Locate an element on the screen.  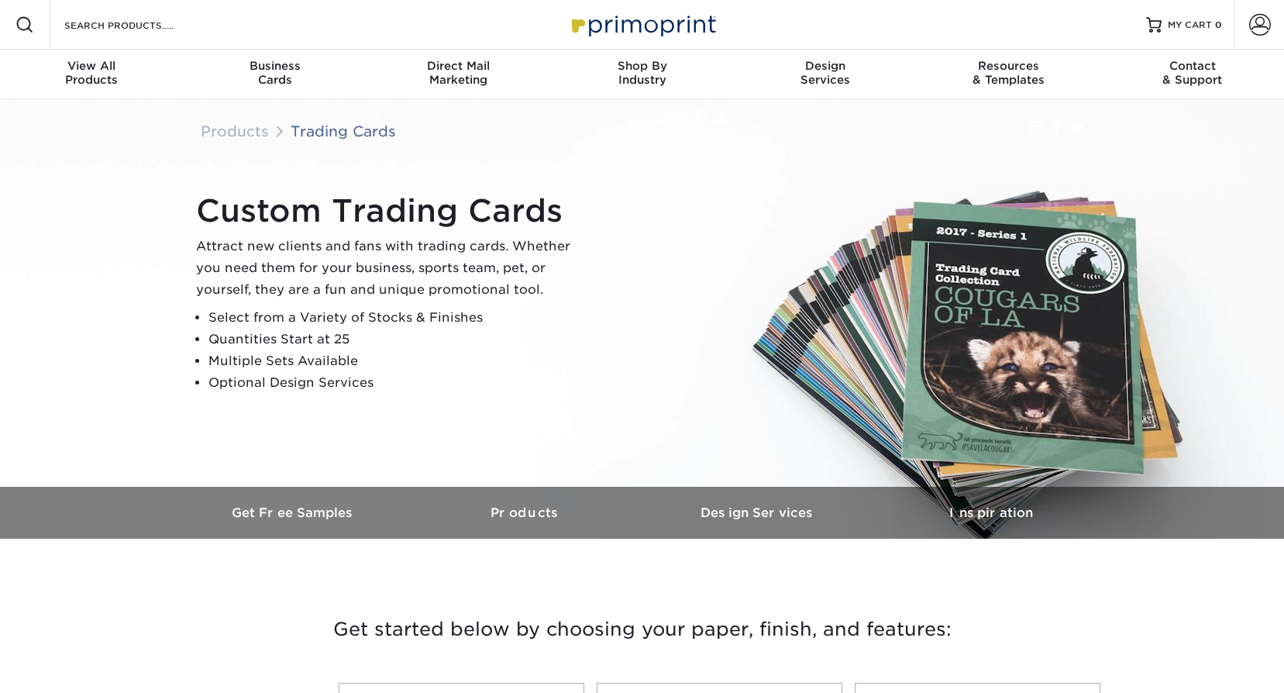
h3: Design Services is located at coordinates (759, 512).